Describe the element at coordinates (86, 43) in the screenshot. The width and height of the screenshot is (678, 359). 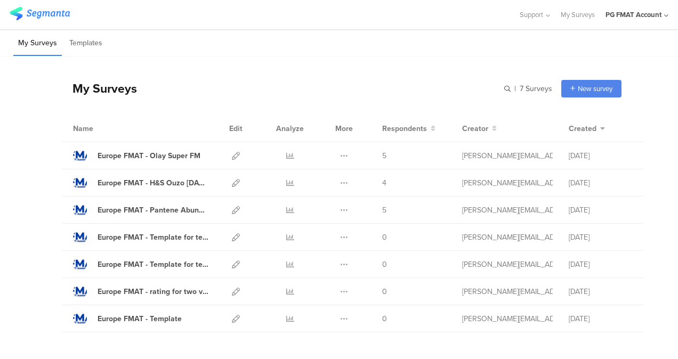
I see `li: Templates` at that location.